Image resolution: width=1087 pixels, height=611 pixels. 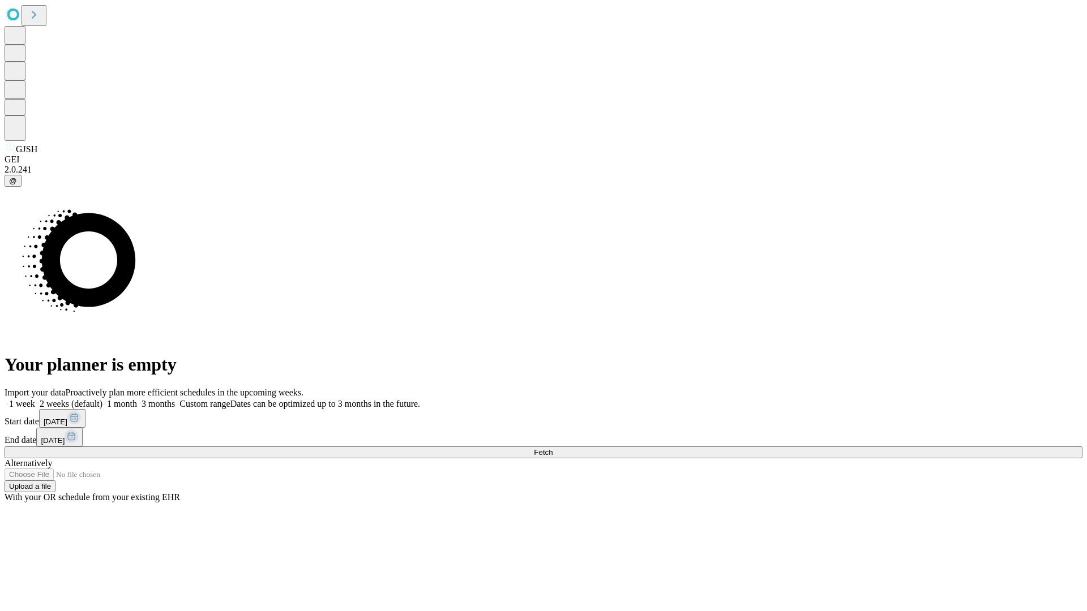 What do you see at coordinates (35, 392) in the screenshot?
I see `span: Import your data` at bounding box center [35, 392].